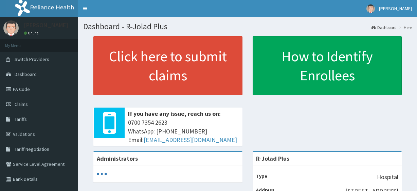 This screenshot has height=191, width=417. I want to click on a: Click here to submit claims, so click(168, 66).